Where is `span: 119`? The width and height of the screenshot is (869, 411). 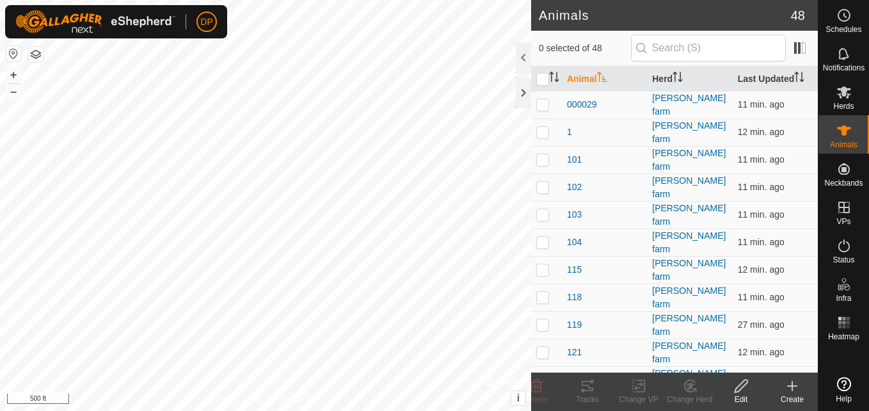
span: 119 is located at coordinates (574, 325).